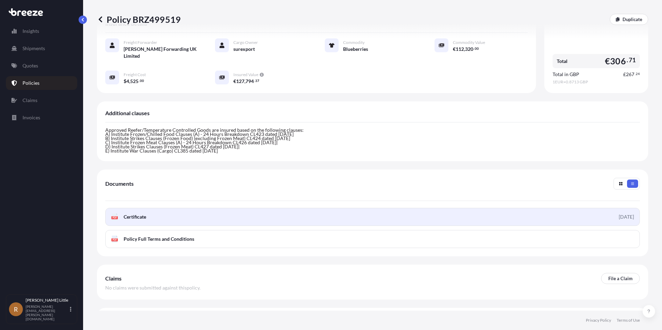 This screenshot has height=330, width=662. Describe the element at coordinates (598, 321) in the screenshot. I see `p: Privacy Policy` at that location.